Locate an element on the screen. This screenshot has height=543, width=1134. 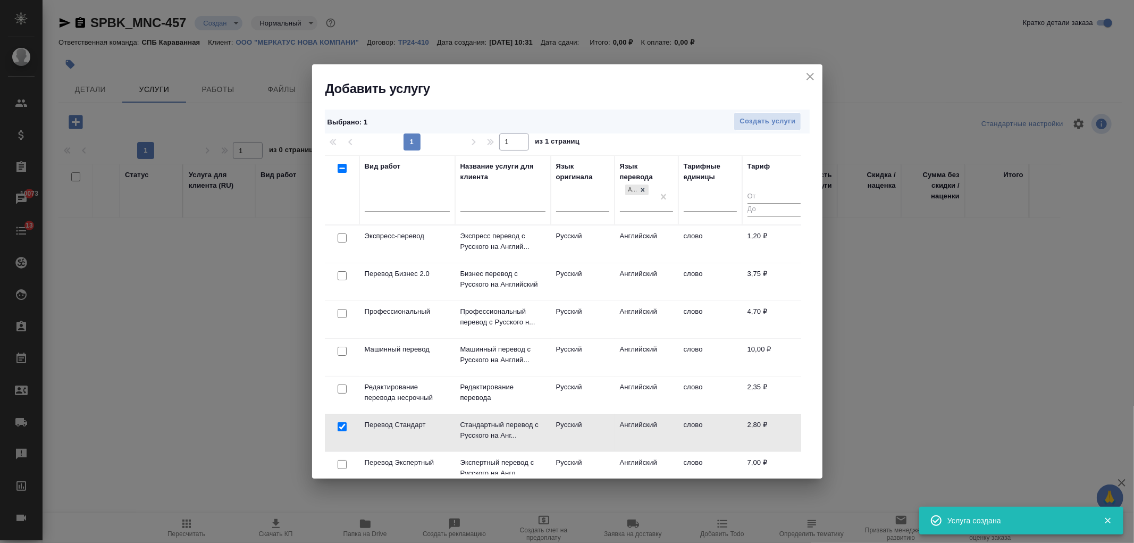
p: Профессиональный перевод с Русского н... is located at coordinates (503, 317).